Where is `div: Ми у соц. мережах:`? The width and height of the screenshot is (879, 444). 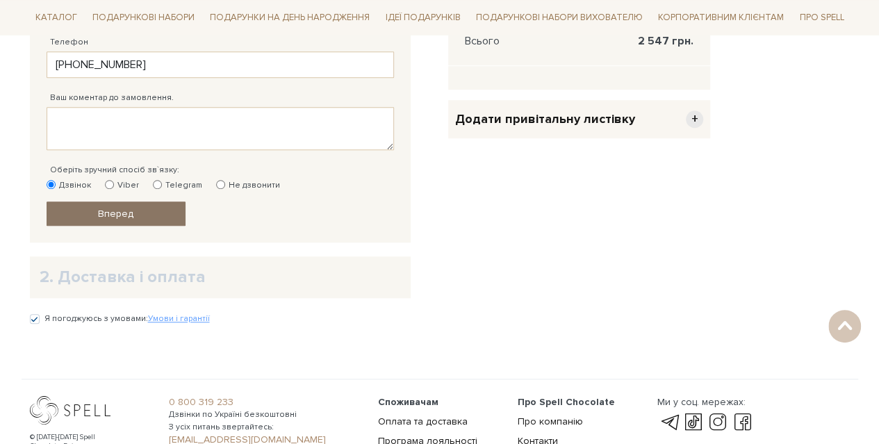
div: Ми у соц. мережах: is located at coordinates (705, 402).